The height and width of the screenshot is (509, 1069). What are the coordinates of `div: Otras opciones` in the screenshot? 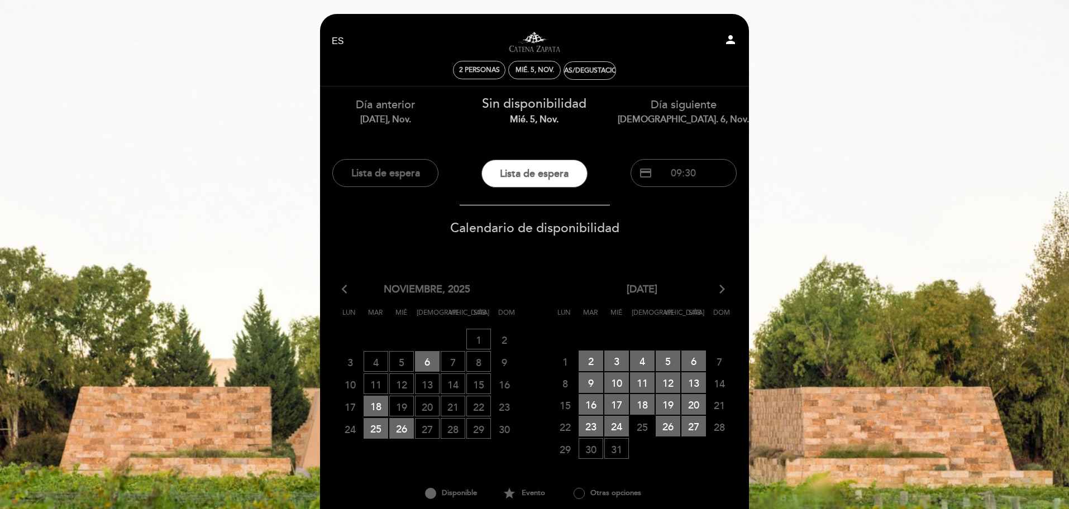 It's located at (607, 494).